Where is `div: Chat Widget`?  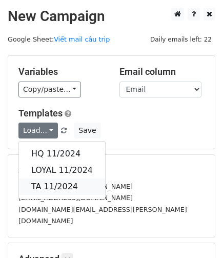
div: Chat Widget is located at coordinates (198, 233).